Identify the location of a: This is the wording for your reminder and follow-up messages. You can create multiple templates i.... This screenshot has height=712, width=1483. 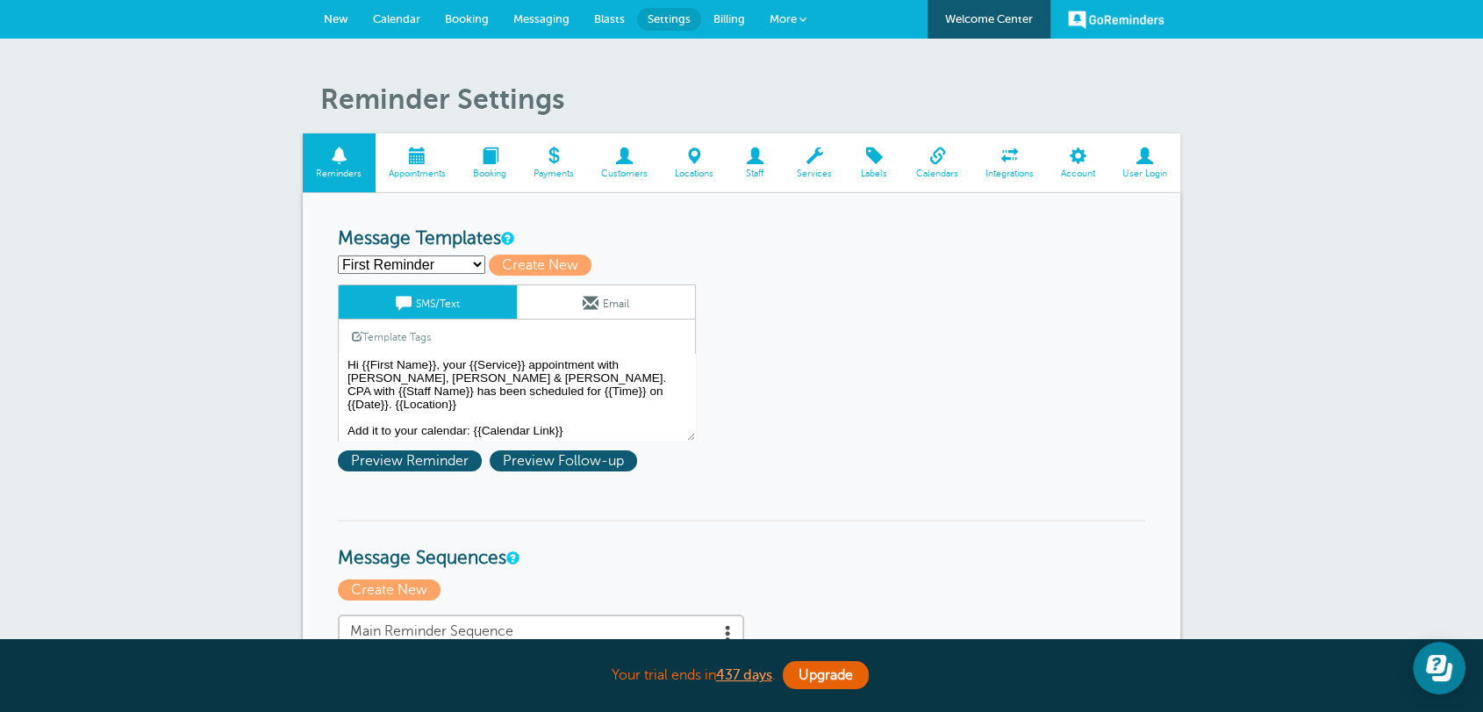
(506, 238).